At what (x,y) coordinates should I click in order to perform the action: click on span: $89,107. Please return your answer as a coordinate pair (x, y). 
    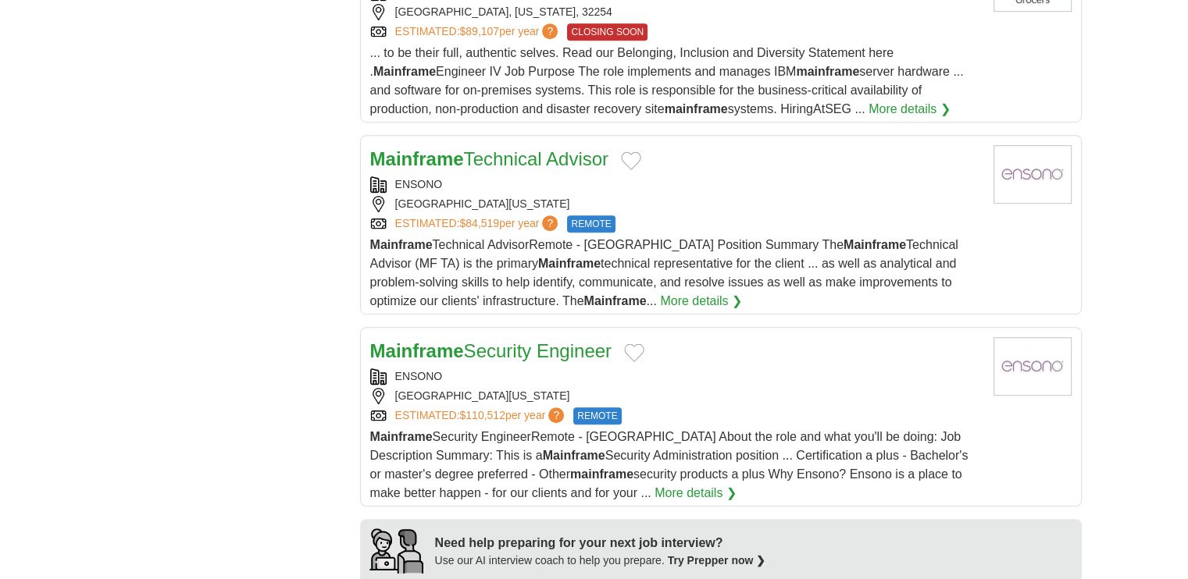
    Looking at the image, I should click on (479, 31).